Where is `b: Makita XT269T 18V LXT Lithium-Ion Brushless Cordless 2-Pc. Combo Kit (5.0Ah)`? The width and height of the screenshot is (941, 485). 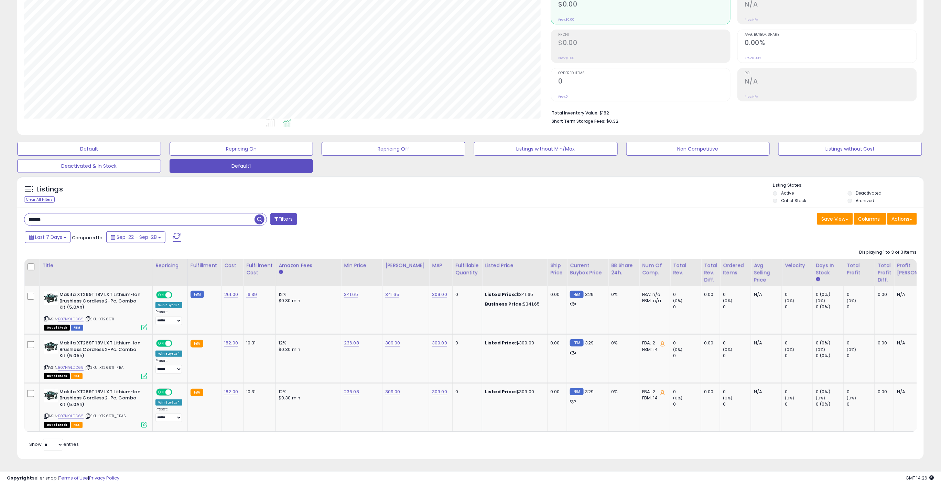
b: Makita XT269T 18V LXT Lithium-Ion Brushless Cordless 2-Pc. Combo Kit (5.0Ah) is located at coordinates (101, 351).